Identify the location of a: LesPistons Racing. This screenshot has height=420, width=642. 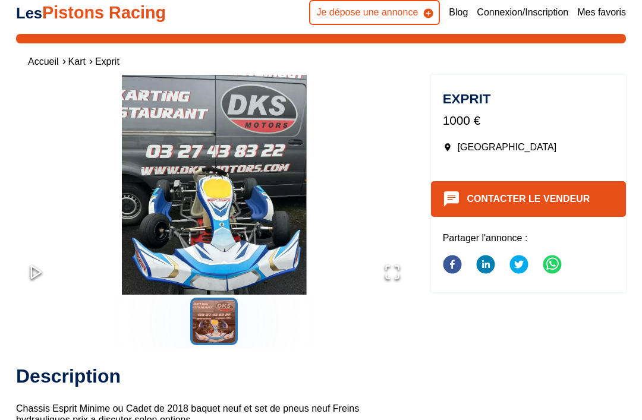
(91, 12).